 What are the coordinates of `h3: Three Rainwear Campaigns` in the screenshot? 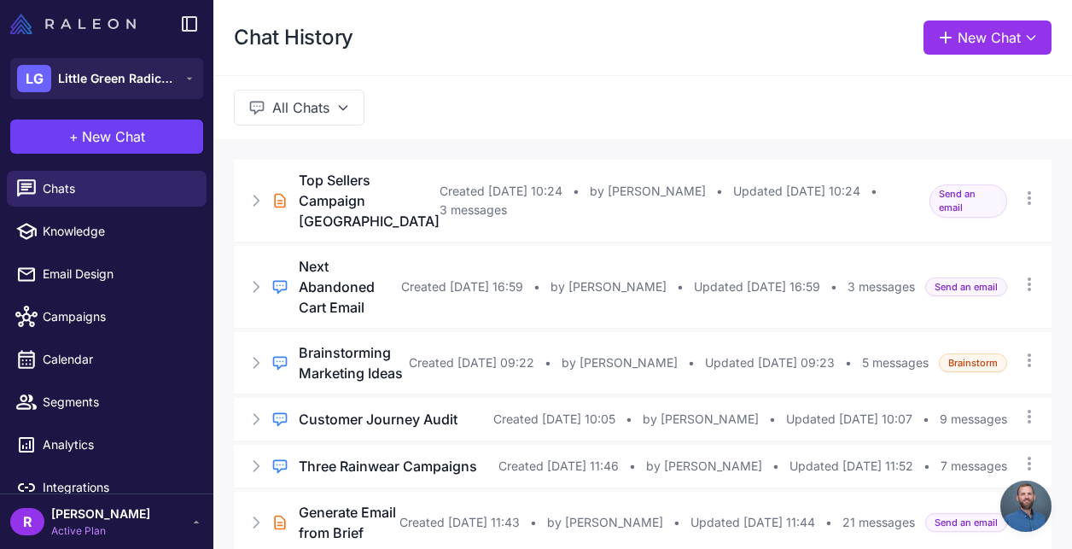 It's located at (388, 466).